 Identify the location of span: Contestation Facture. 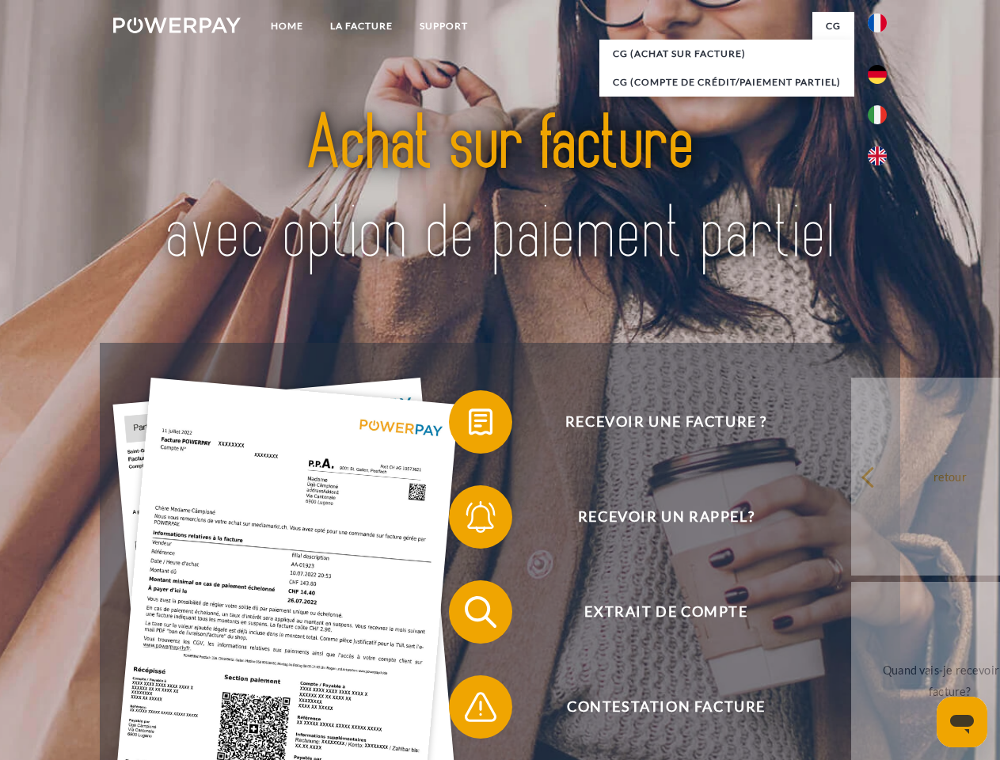
(666, 707).